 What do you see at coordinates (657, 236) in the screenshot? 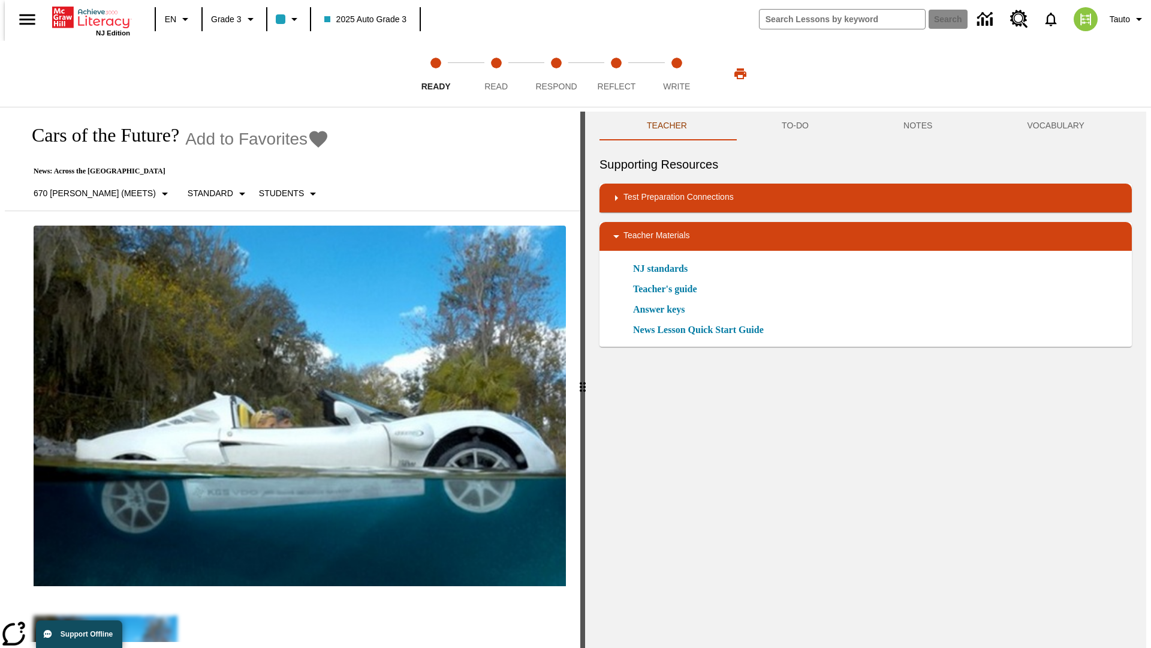
I see `p: Teacher Materials` at bounding box center [657, 236].